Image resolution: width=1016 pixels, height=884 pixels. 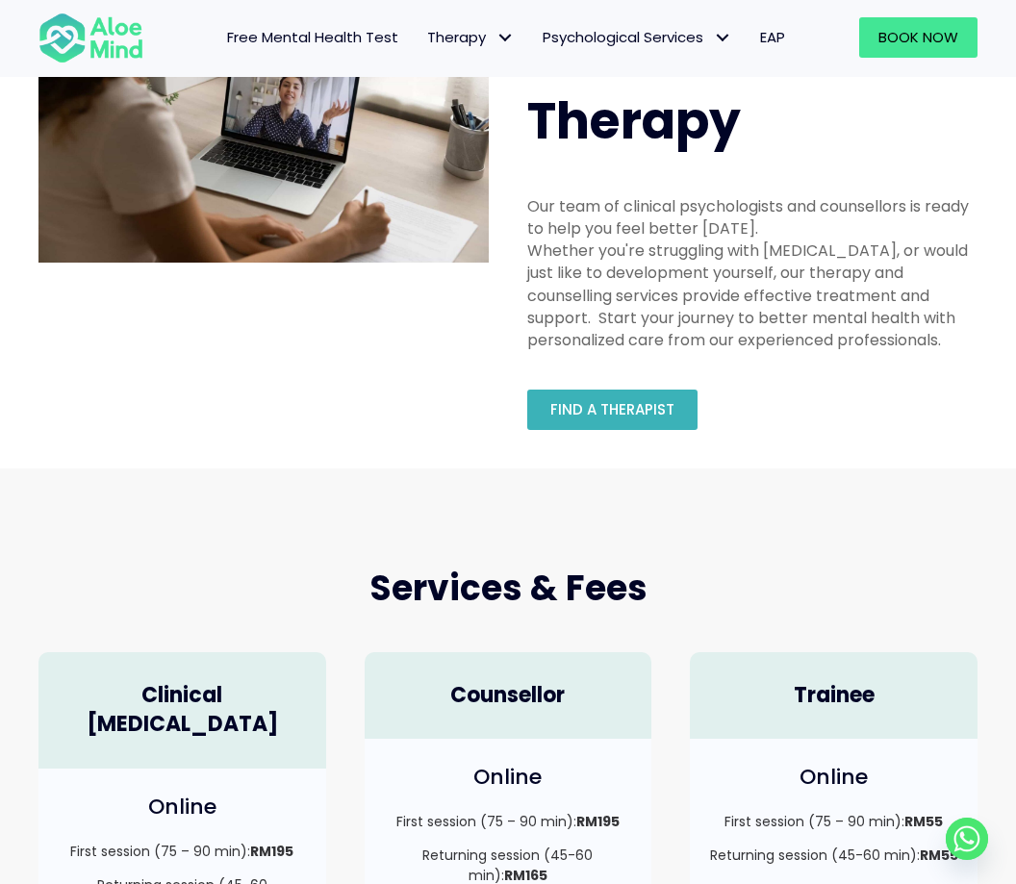 What do you see at coordinates (313, 37) in the screenshot?
I see `span: Free Mental Health Test` at bounding box center [313, 37].